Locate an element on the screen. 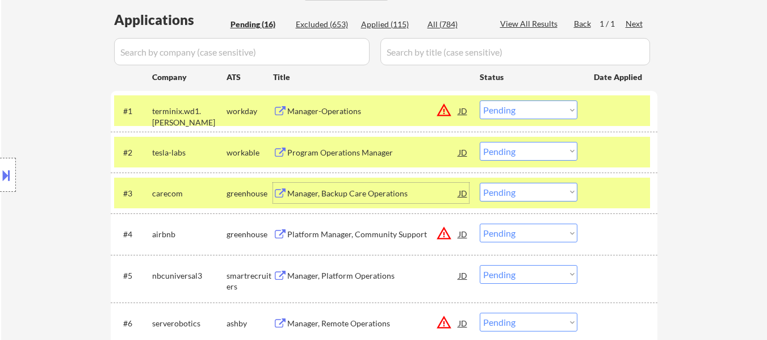  div: Excluded (653) is located at coordinates (324, 24).